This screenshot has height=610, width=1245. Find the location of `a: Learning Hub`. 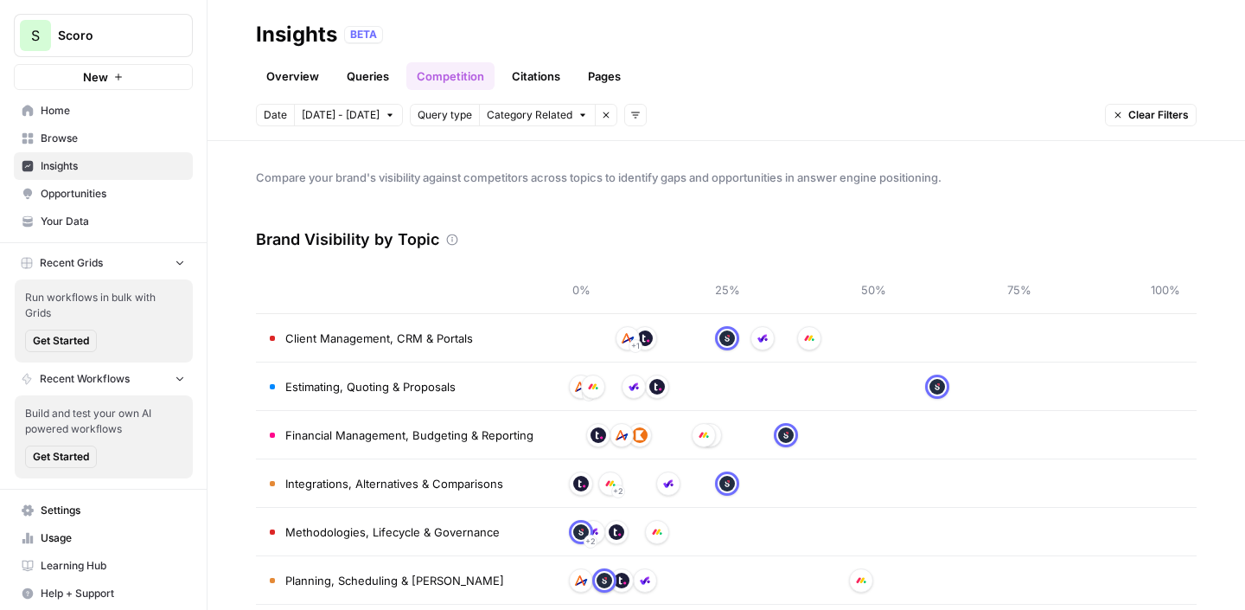

a: Learning Hub is located at coordinates (103, 565).